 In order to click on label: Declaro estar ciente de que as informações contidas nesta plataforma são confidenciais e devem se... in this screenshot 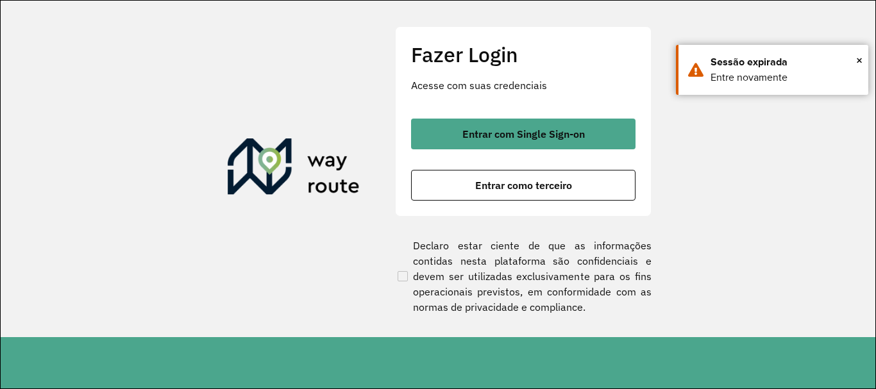, I will do `click(523, 277)`.